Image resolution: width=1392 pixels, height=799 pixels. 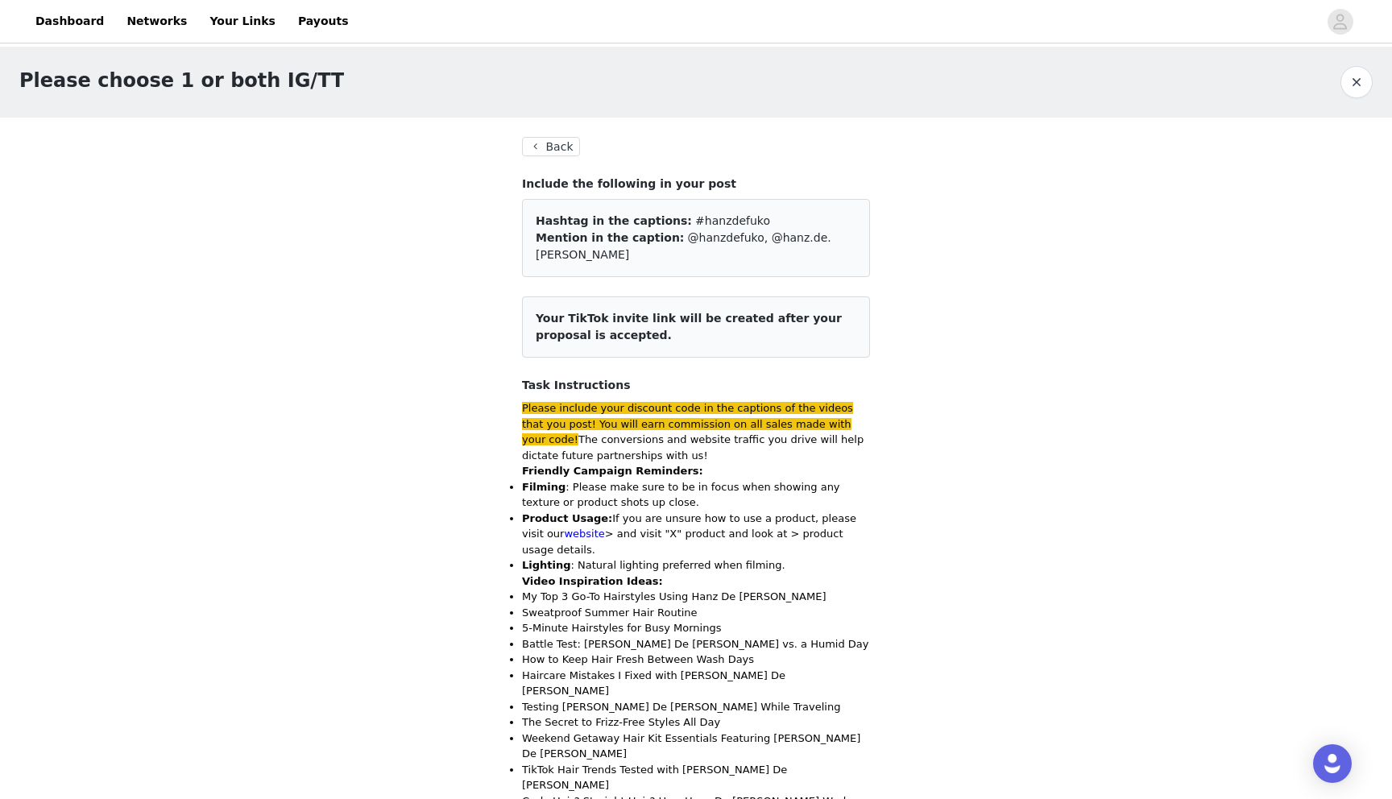 What do you see at coordinates (69, 21) in the screenshot?
I see `a: Dashboard` at bounding box center [69, 21].